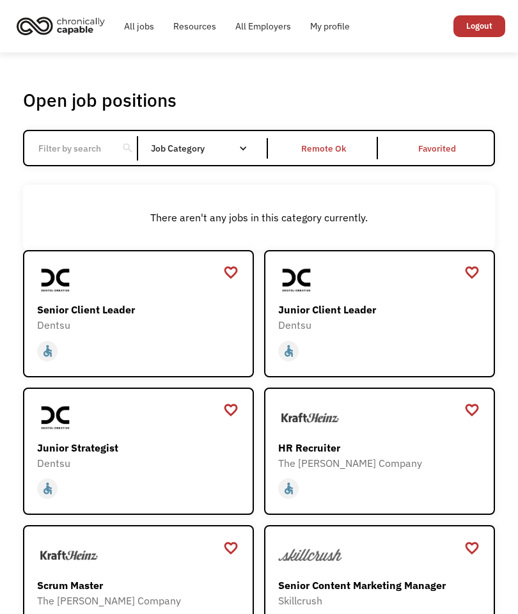 The height and width of the screenshot is (614, 518). I want to click on a: Logout, so click(479, 26).